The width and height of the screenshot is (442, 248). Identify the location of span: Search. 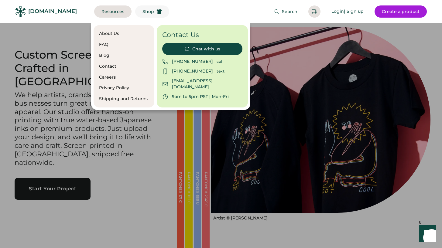
(290, 12).